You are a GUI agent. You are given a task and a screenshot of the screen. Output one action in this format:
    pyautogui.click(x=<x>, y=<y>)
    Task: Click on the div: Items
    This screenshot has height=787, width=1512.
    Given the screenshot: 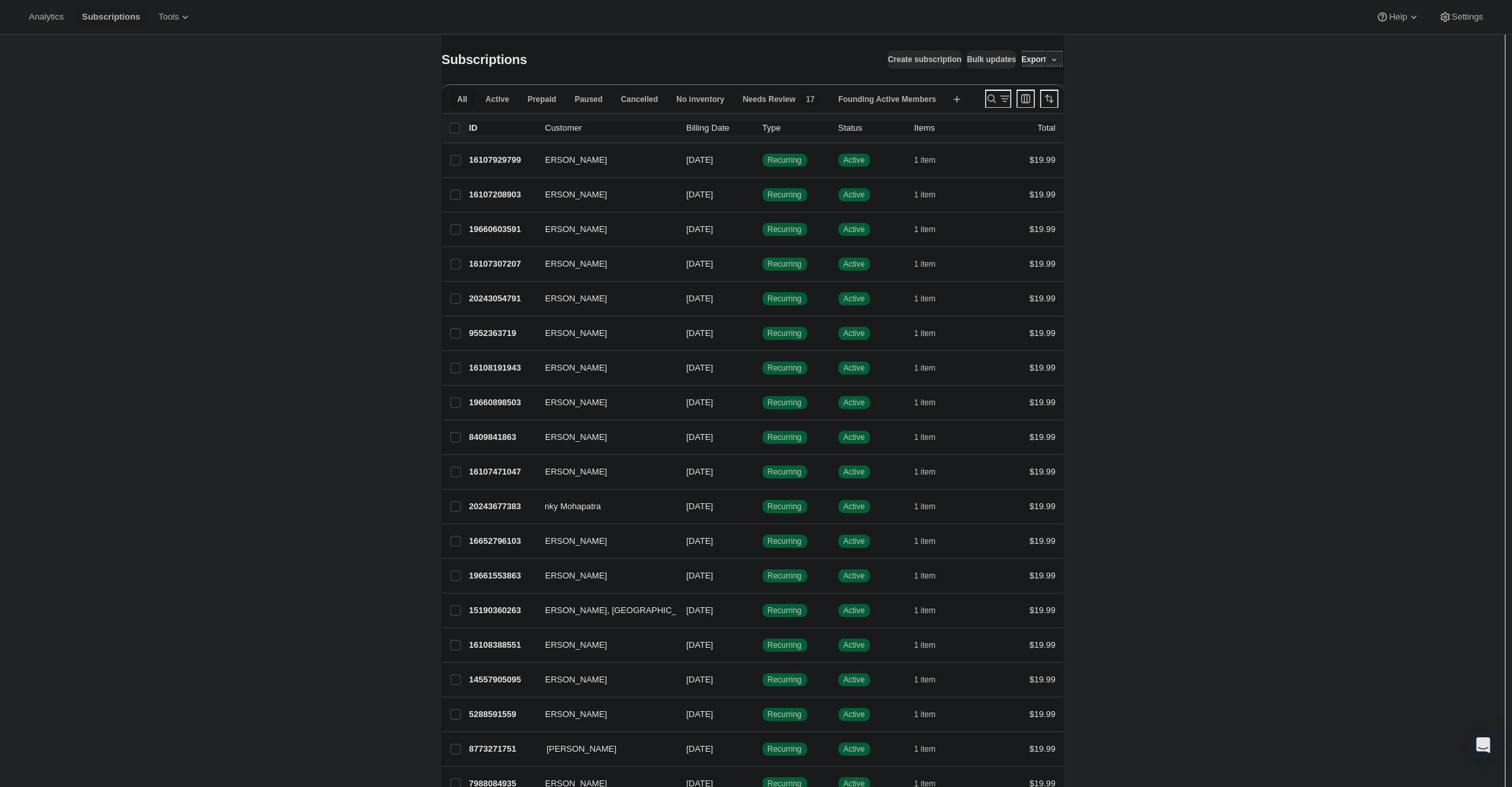 What is the action you would take?
    pyautogui.click(x=947, y=129)
    